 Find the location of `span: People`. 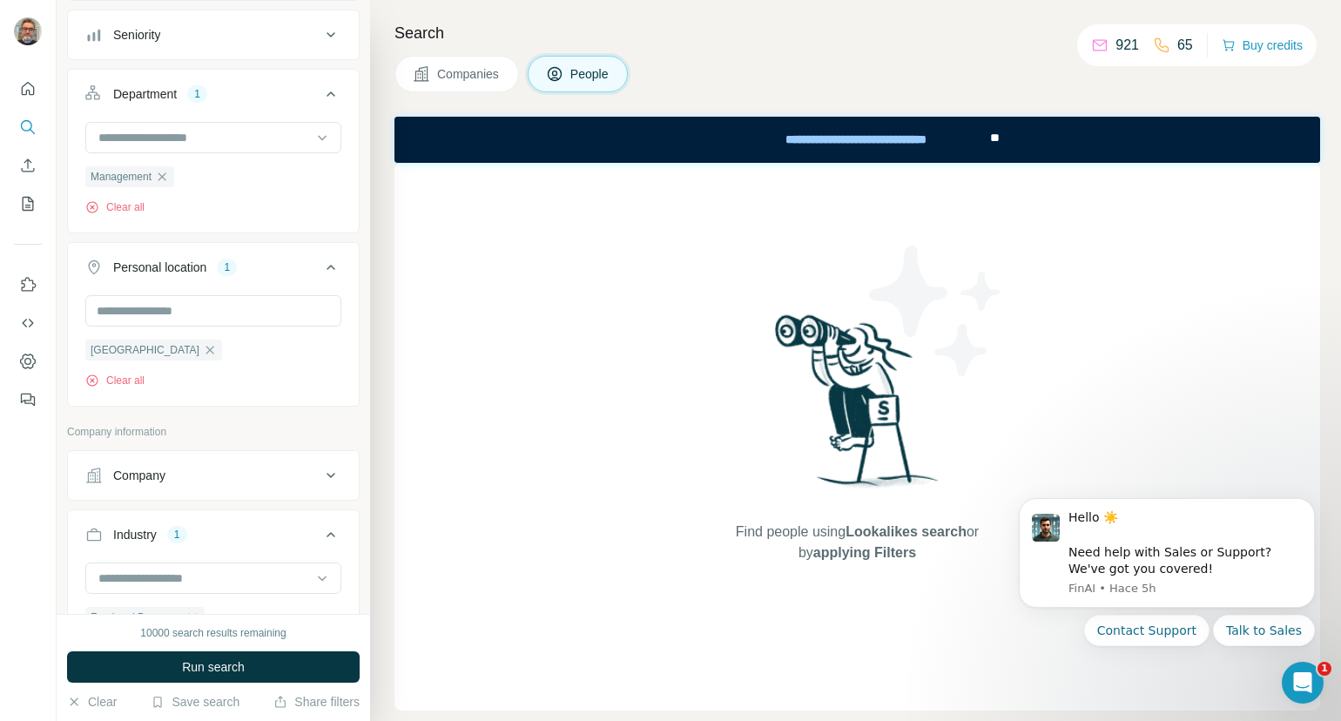

span: People is located at coordinates (591, 74).